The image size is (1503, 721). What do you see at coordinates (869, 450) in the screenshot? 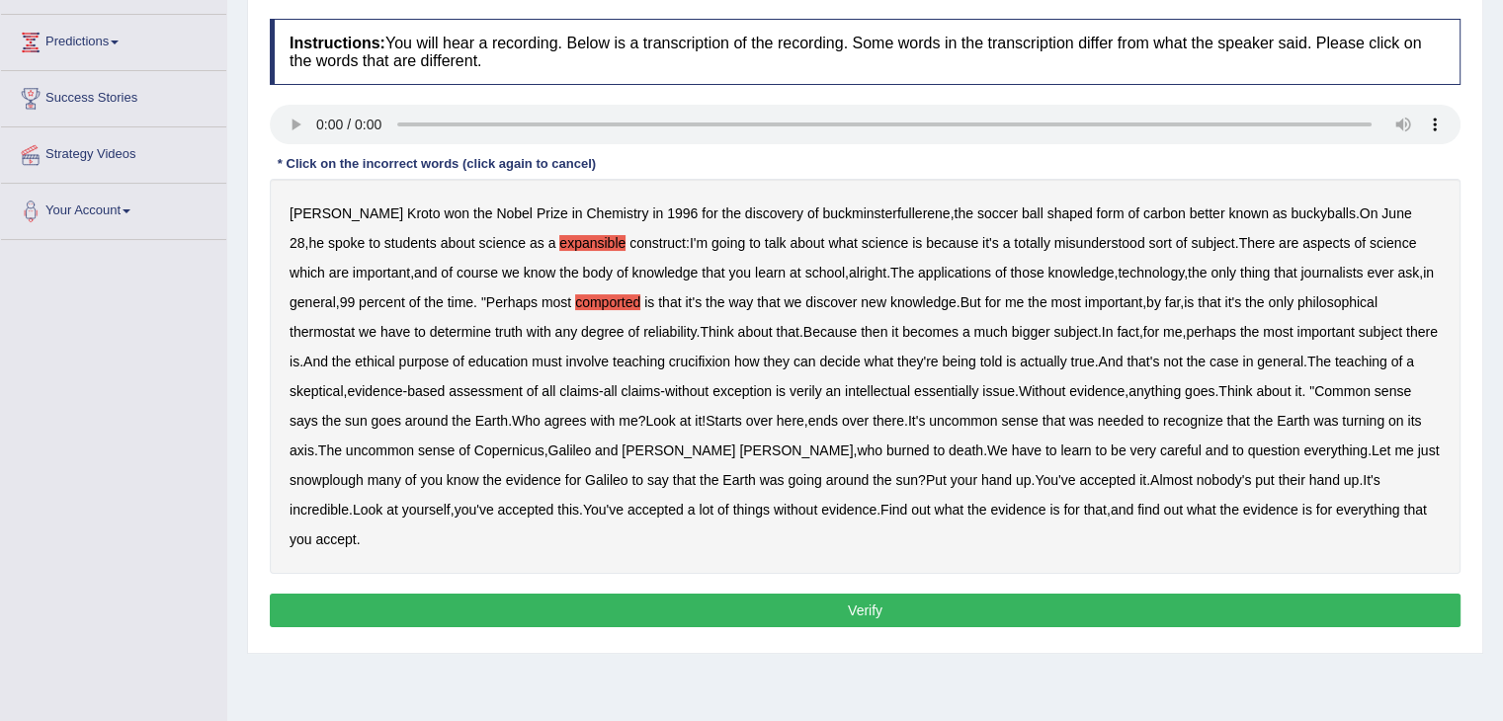
I see `b: who` at bounding box center [869, 450].